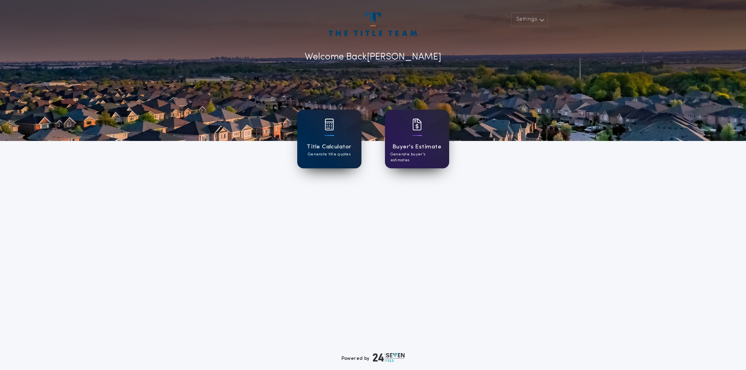  I want to click on p: Generate title quotes, so click(329, 154).